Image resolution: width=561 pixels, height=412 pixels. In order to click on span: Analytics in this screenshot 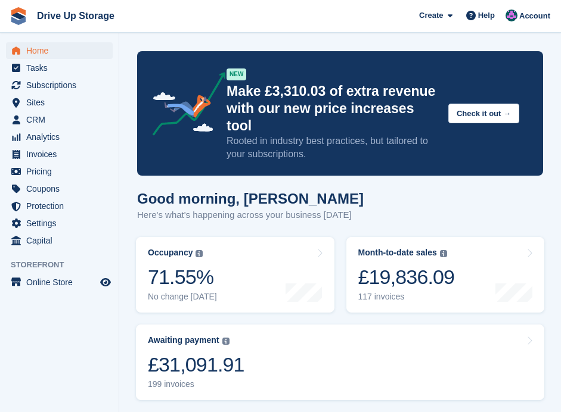, I will do `click(62, 137)`.